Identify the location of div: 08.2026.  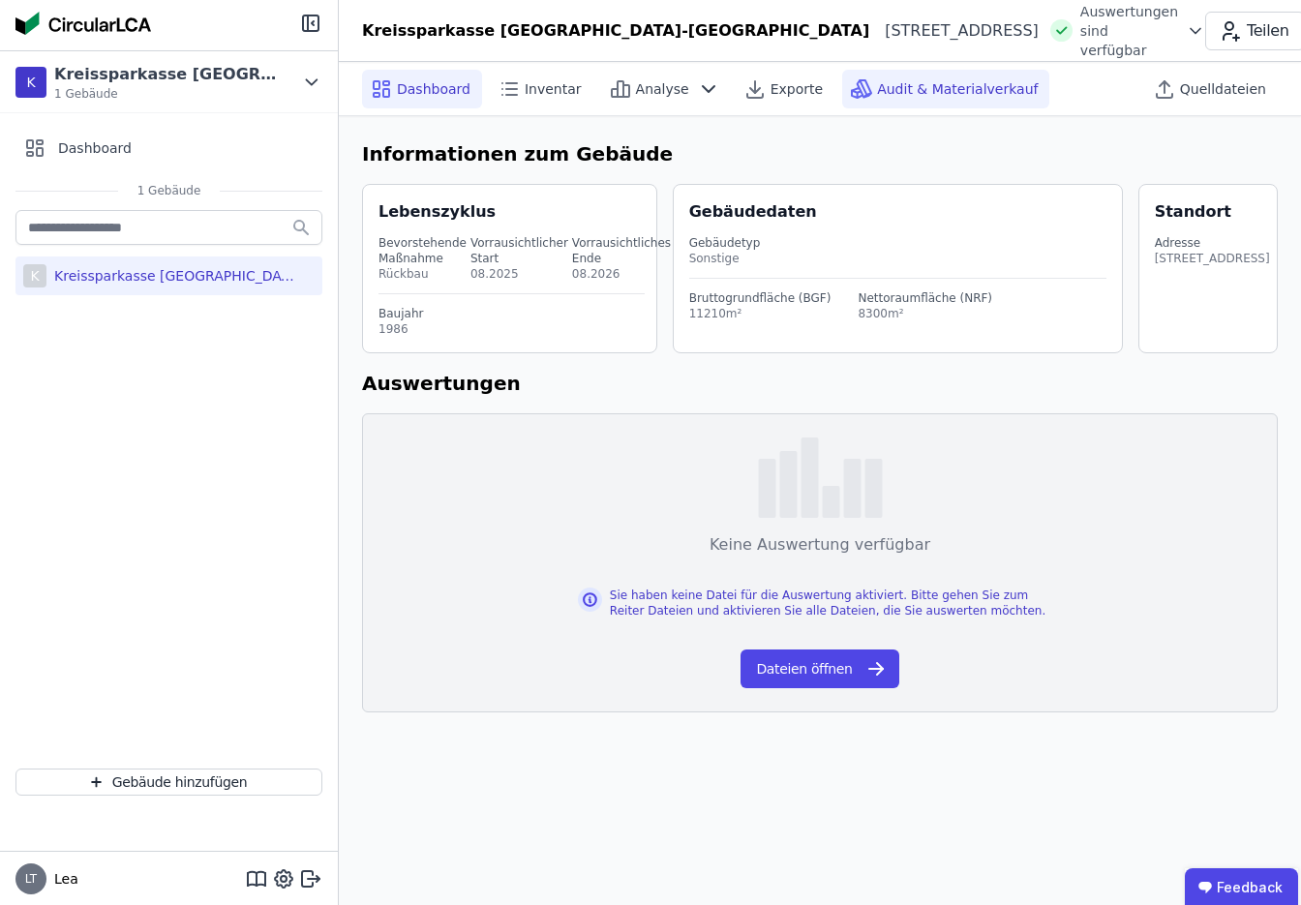
(622, 274).